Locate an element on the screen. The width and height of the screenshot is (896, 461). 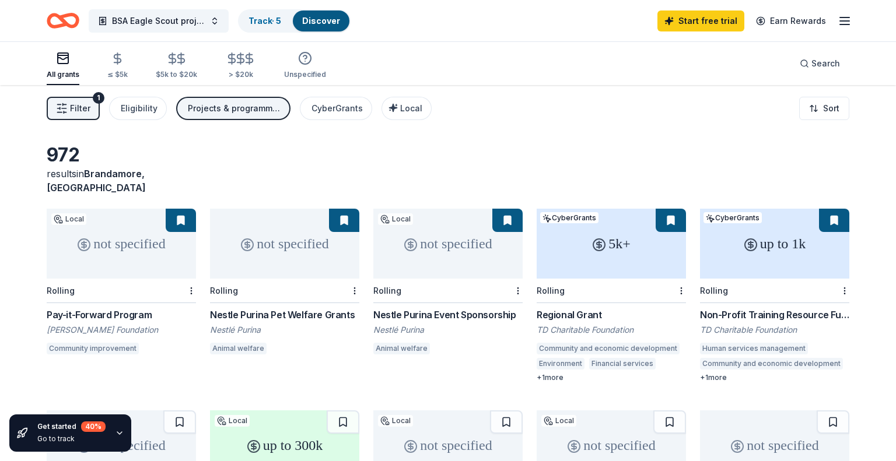
div: $5k to $20k is located at coordinates (176, 75).